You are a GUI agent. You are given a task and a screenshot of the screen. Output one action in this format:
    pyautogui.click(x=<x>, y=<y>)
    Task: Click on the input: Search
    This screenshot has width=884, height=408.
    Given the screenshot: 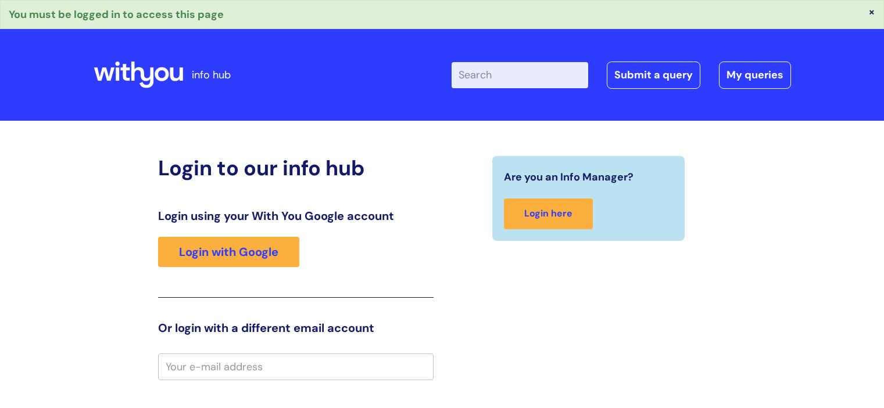 What is the action you would take?
    pyautogui.click(x=519, y=75)
    